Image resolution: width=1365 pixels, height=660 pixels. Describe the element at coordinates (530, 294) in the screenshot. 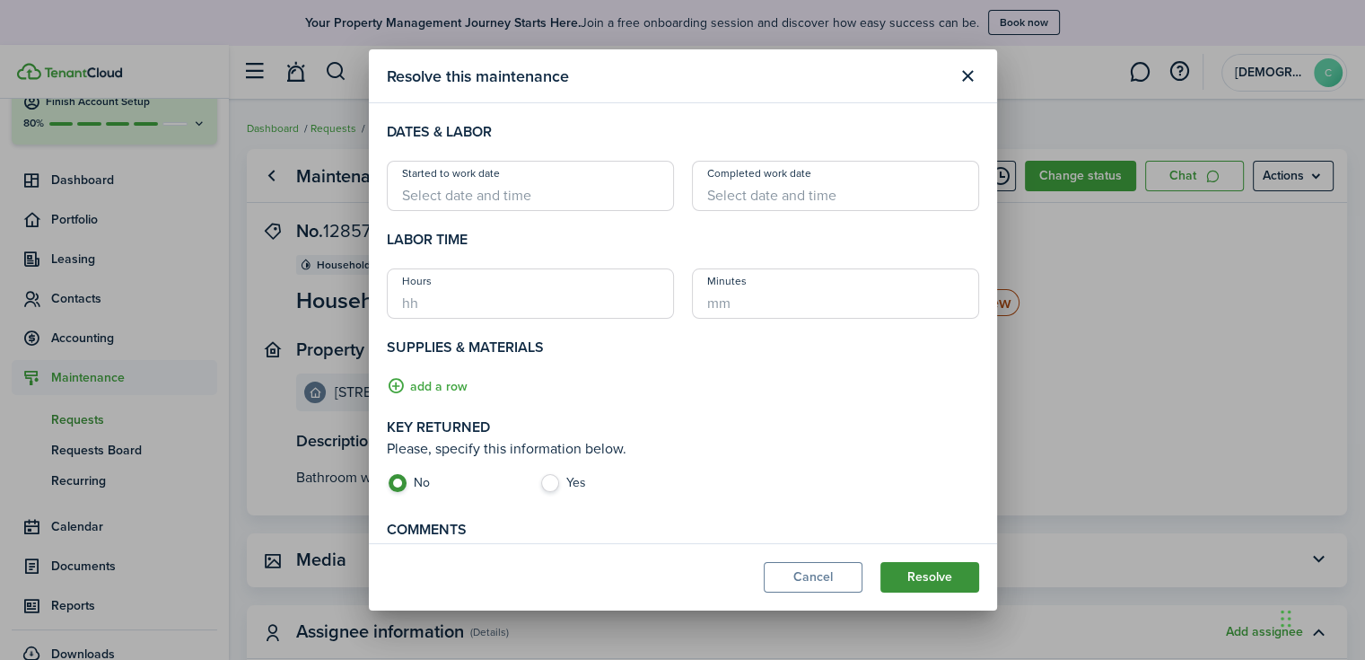

I see `input: hh` at that location.